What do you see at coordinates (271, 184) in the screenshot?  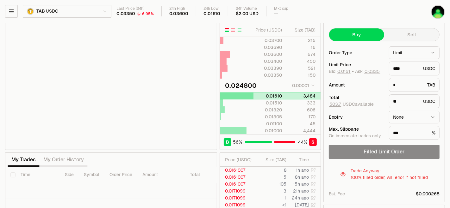 I see `td: 105` at bounding box center [271, 184].